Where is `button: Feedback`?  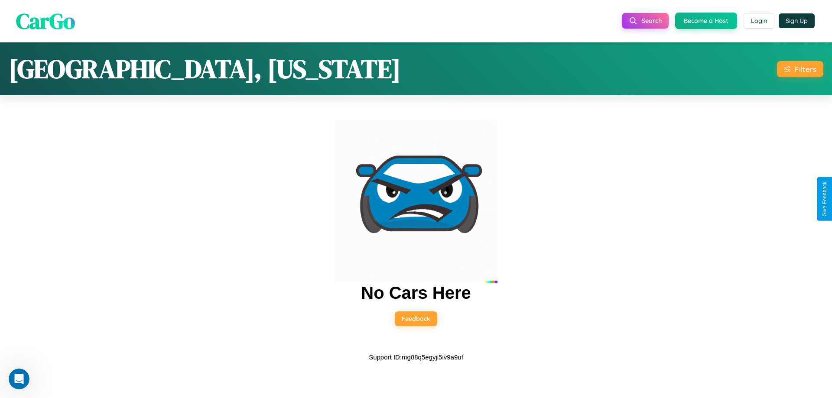
button: Feedback is located at coordinates (416, 319).